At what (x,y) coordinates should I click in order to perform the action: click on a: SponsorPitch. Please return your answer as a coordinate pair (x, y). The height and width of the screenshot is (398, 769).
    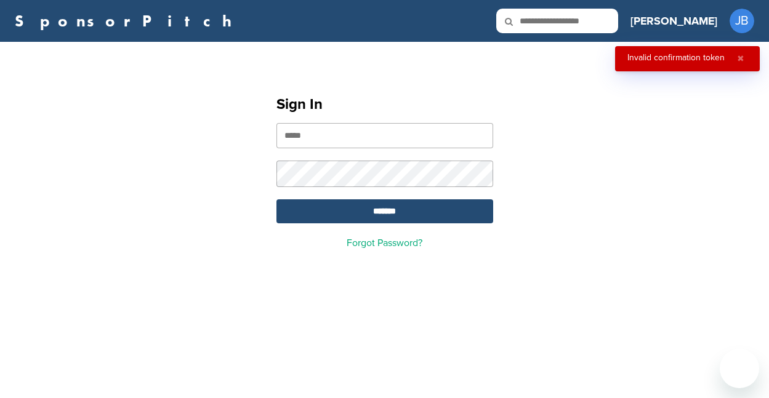
    Looking at the image, I should click on (127, 21).